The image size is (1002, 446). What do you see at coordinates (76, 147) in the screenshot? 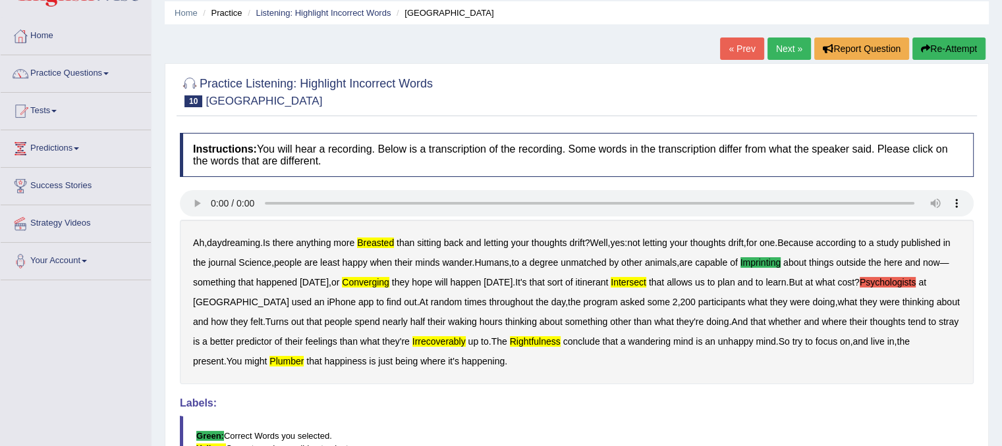
I see `a: Predictions` at bounding box center [76, 147].